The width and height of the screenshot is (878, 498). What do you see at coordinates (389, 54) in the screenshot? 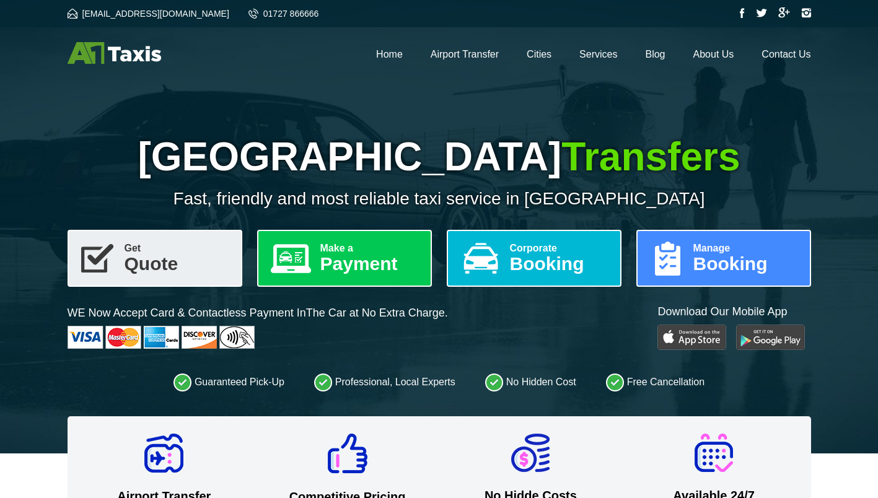
I see `a: Home` at bounding box center [389, 54].